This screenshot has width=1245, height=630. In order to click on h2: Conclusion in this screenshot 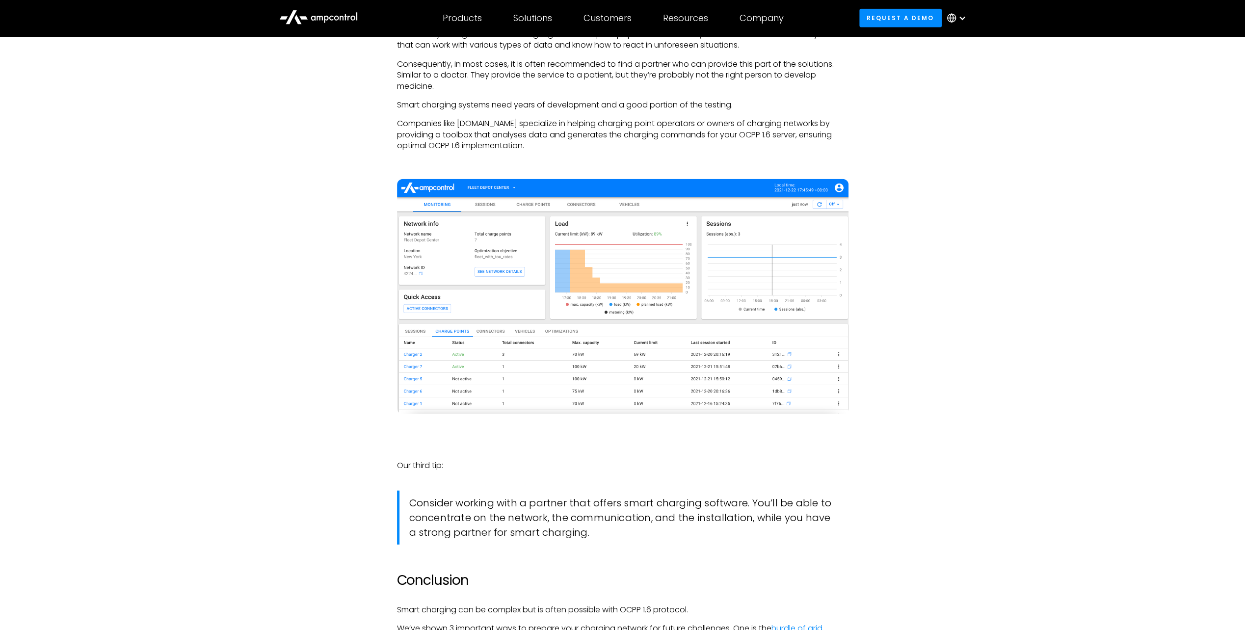, I will do `click(623, 581)`.